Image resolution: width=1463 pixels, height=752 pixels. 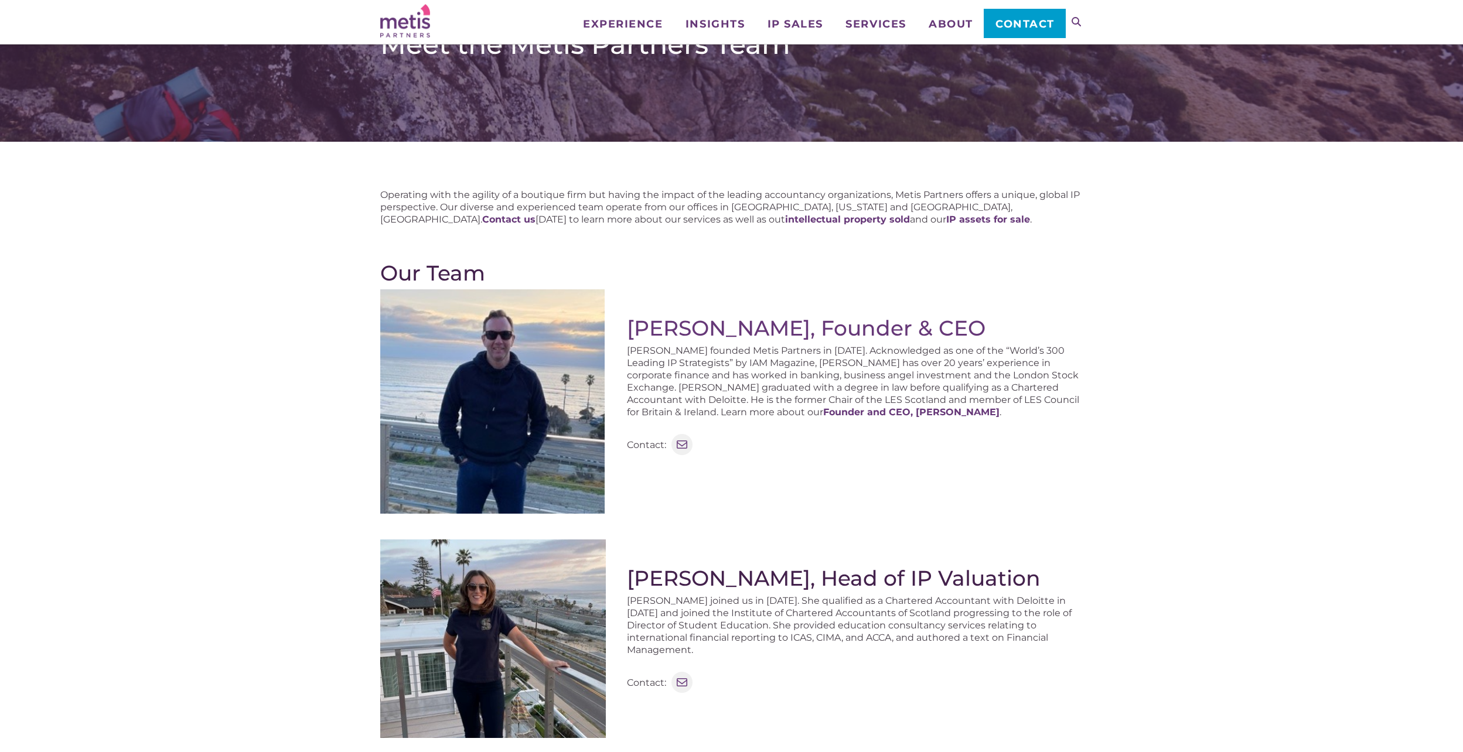 What do you see at coordinates (715, 24) in the screenshot?
I see `span: Insights` at bounding box center [715, 24].